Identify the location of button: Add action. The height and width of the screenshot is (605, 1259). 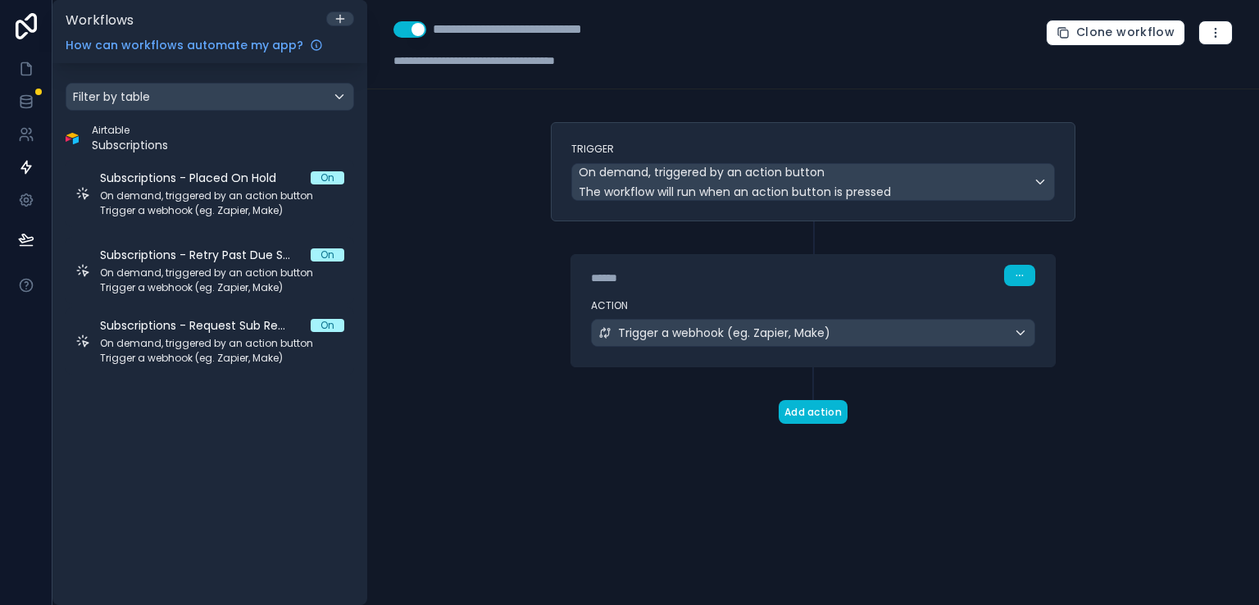
(813, 412).